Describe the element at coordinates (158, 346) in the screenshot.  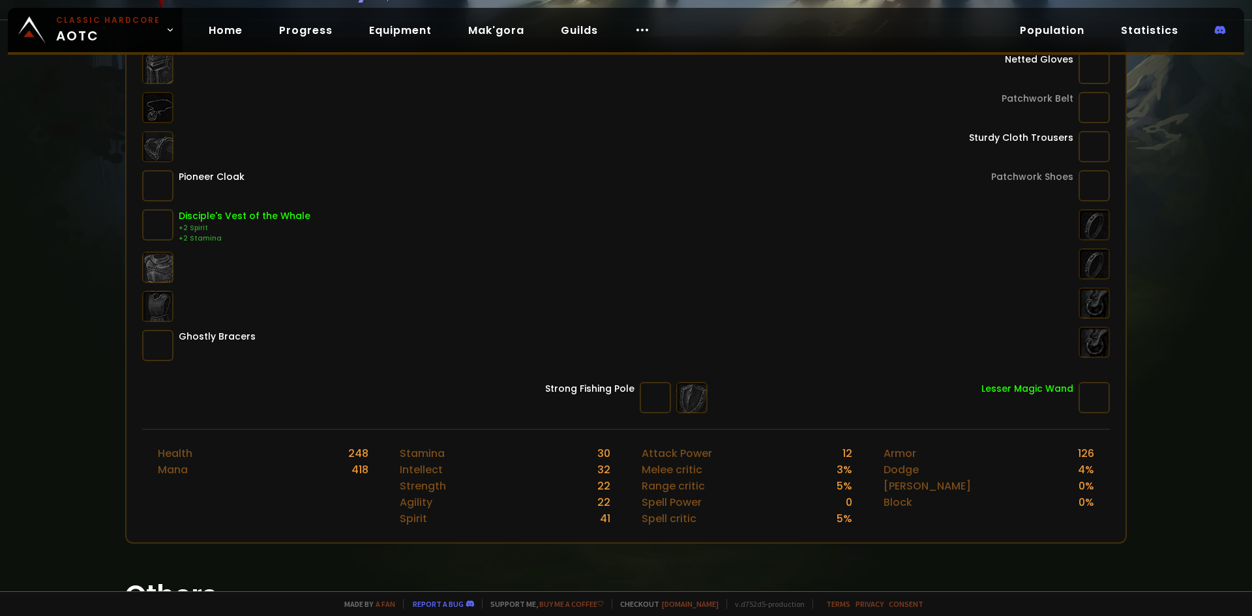
I see `img: item-3323` at that location.